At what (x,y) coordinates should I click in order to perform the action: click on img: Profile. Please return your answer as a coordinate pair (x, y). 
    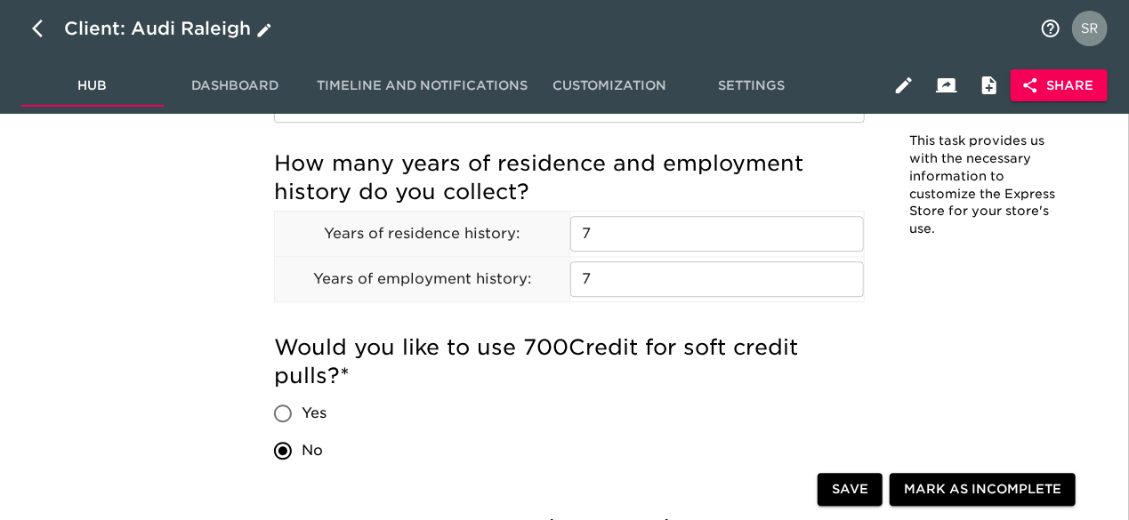
    Looking at the image, I should click on (1090, 28).